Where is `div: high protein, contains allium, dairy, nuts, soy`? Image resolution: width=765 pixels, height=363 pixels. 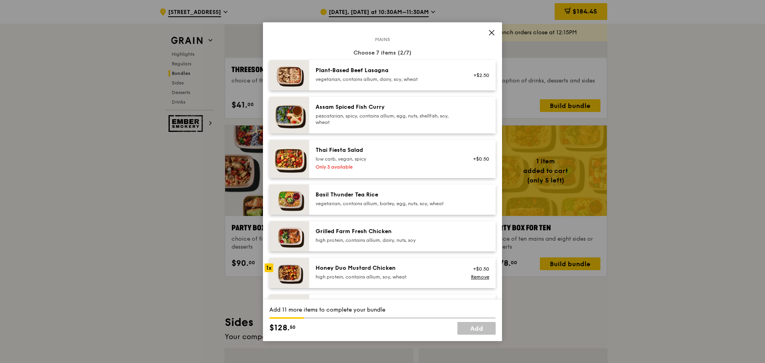
div: high protein, contains allium, dairy, nuts, soy is located at coordinates (387, 240).